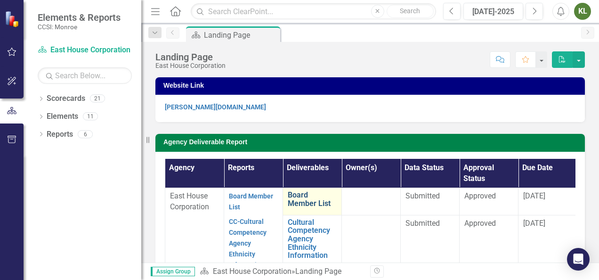 Image resolution: width=599 pixels, height=280 pixels. I want to click on span: Elements & Reports, so click(79, 17).